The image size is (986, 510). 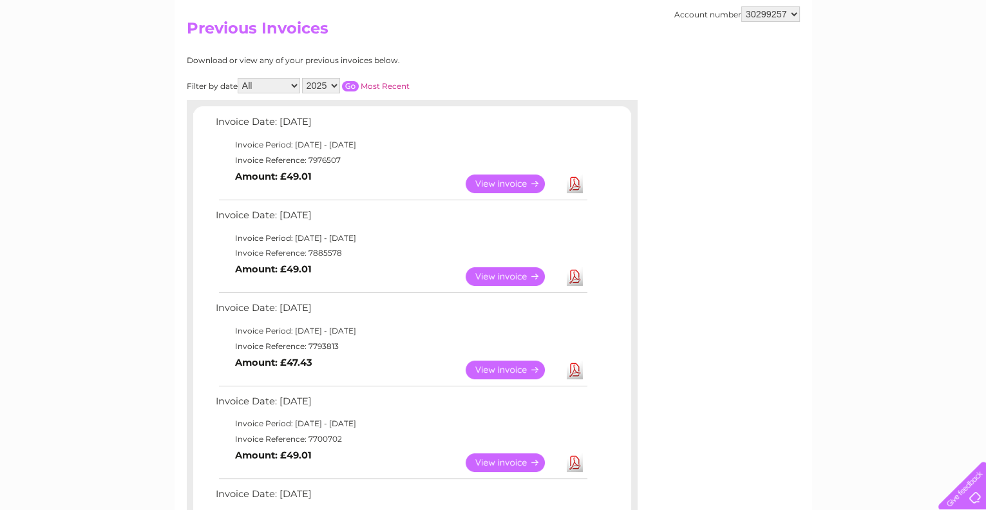 I want to click on td: Invoice Reference: 7976507, so click(x=401, y=160).